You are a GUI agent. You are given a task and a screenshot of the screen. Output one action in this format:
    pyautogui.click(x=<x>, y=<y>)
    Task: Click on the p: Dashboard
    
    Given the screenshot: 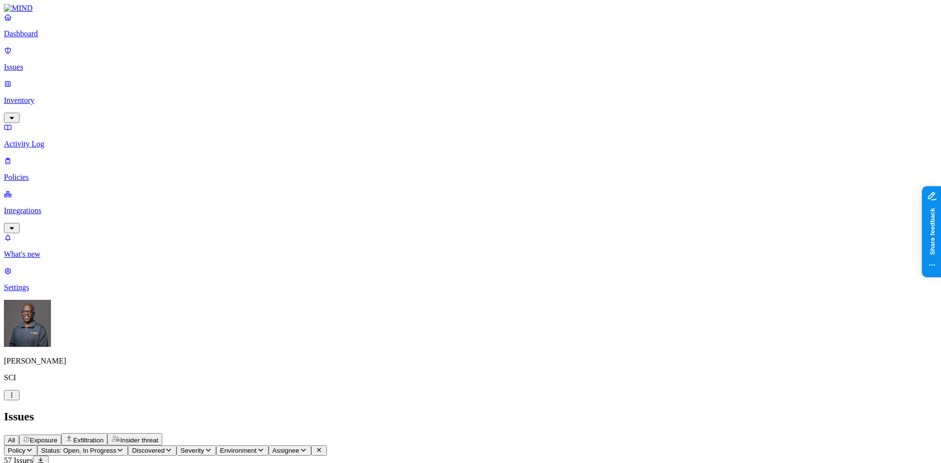 What is the action you would take?
    pyautogui.click(x=470, y=34)
    